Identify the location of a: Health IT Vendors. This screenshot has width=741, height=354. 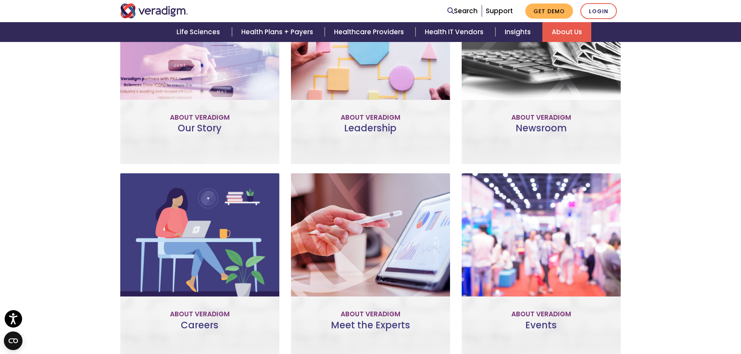
(455, 32).